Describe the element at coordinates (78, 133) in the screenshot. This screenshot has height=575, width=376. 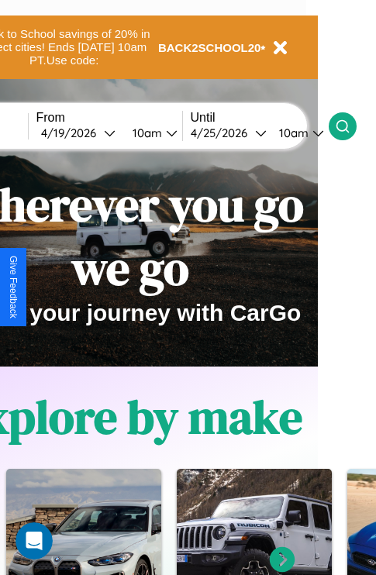
I see `button: 4/19/2026` at that location.